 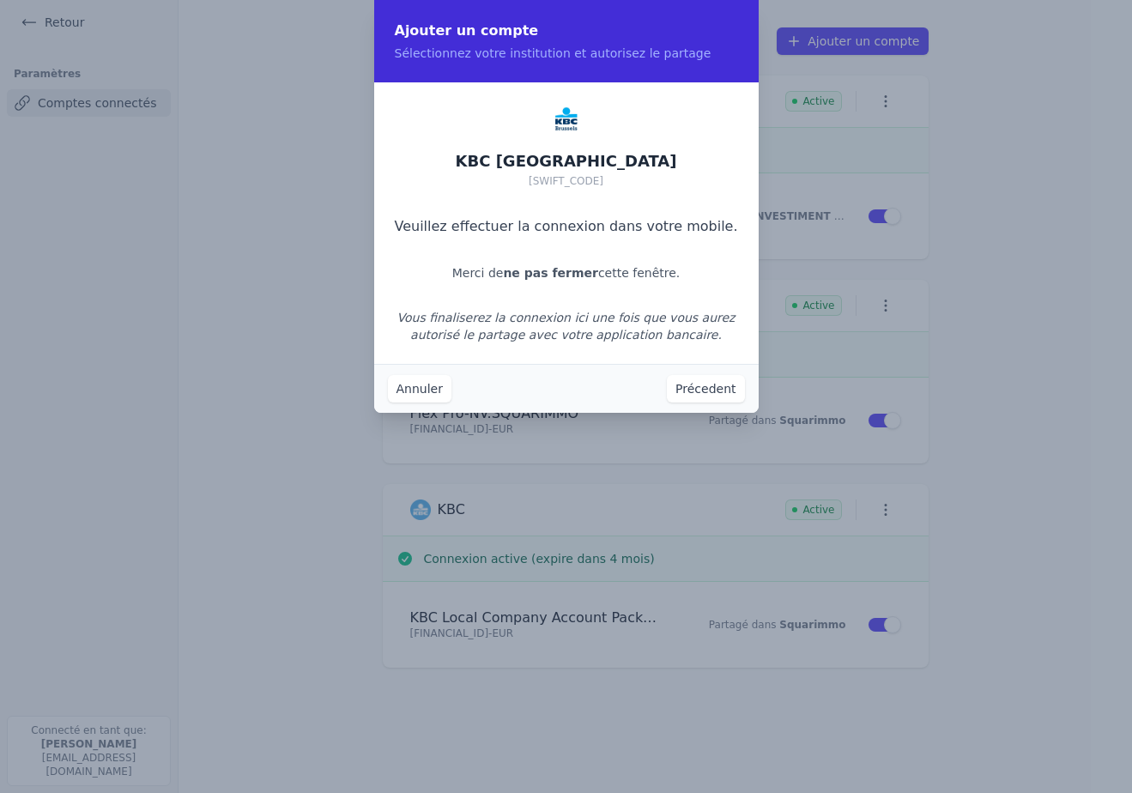 I want to click on img: KBC Brussels, so click(x=566, y=120).